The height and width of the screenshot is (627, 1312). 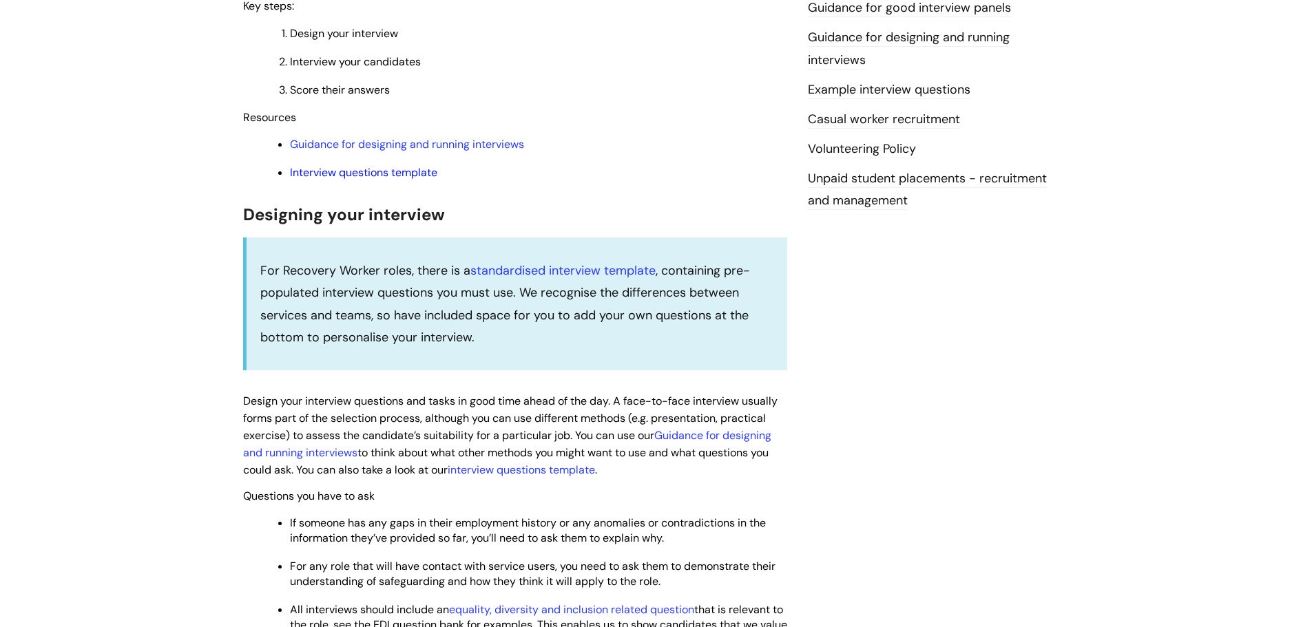 I want to click on a: Interview questions template, so click(x=364, y=172).